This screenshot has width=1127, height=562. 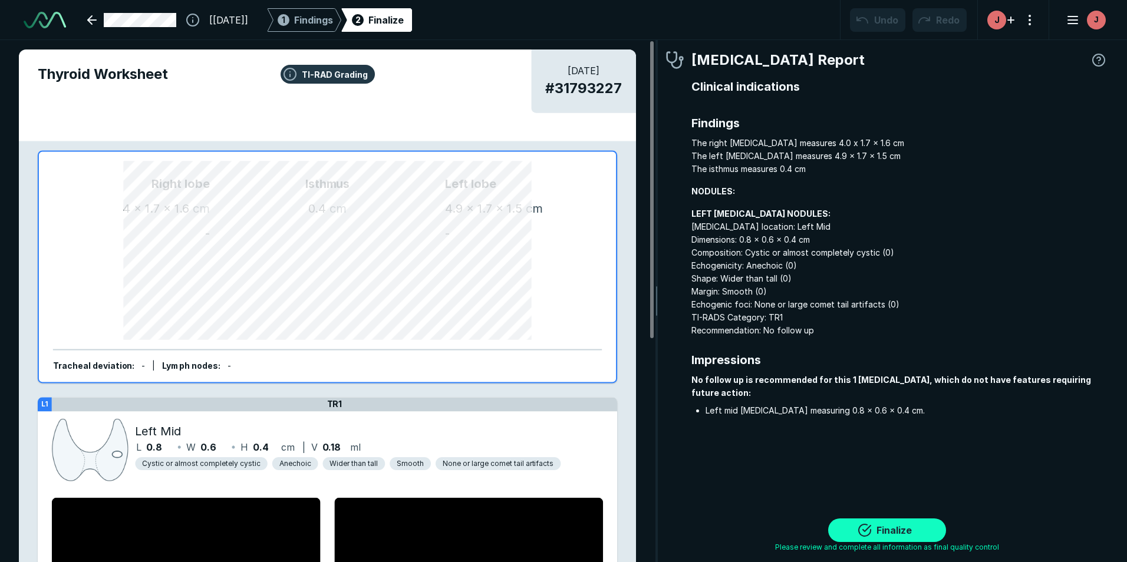 I want to click on span: Smooth, so click(x=410, y=464).